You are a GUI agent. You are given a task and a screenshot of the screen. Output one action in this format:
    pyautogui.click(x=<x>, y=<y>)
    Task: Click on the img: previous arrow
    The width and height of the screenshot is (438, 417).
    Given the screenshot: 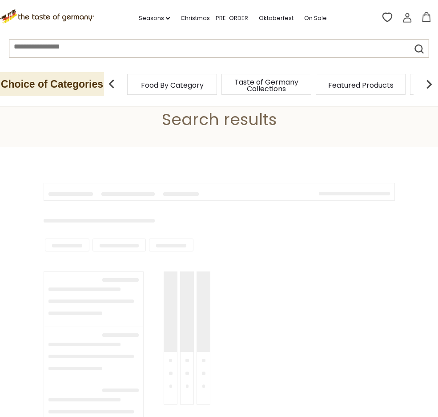 What is the action you would take?
    pyautogui.click(x=112, y=84)
    